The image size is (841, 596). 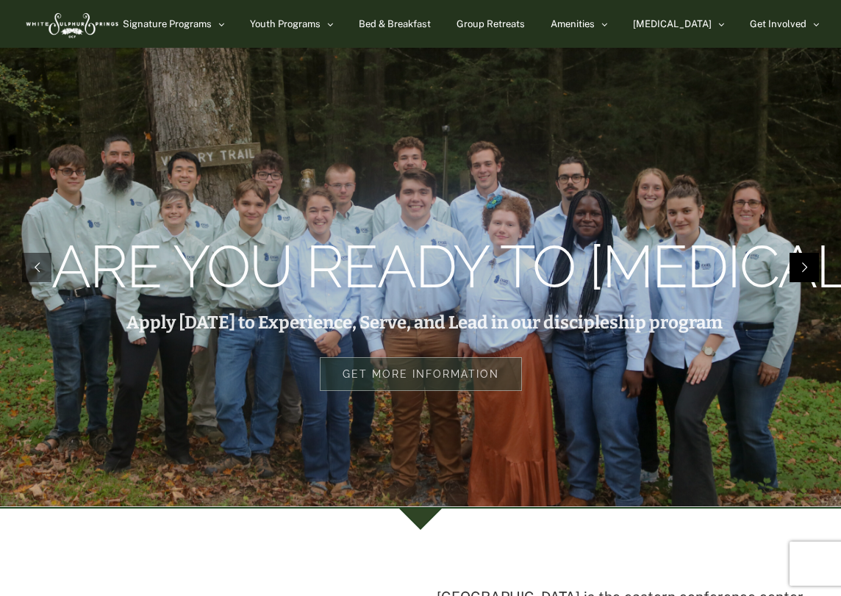 I want to click on span: Bed & Breakfast, so click(x=395, y=24).